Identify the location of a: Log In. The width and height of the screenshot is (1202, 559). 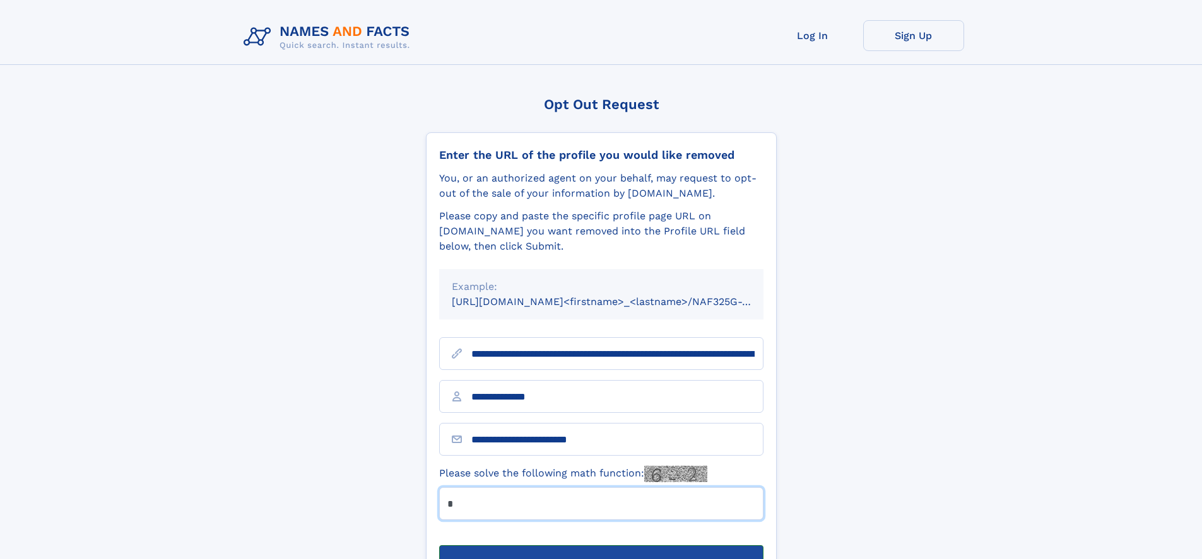
(812, 35).